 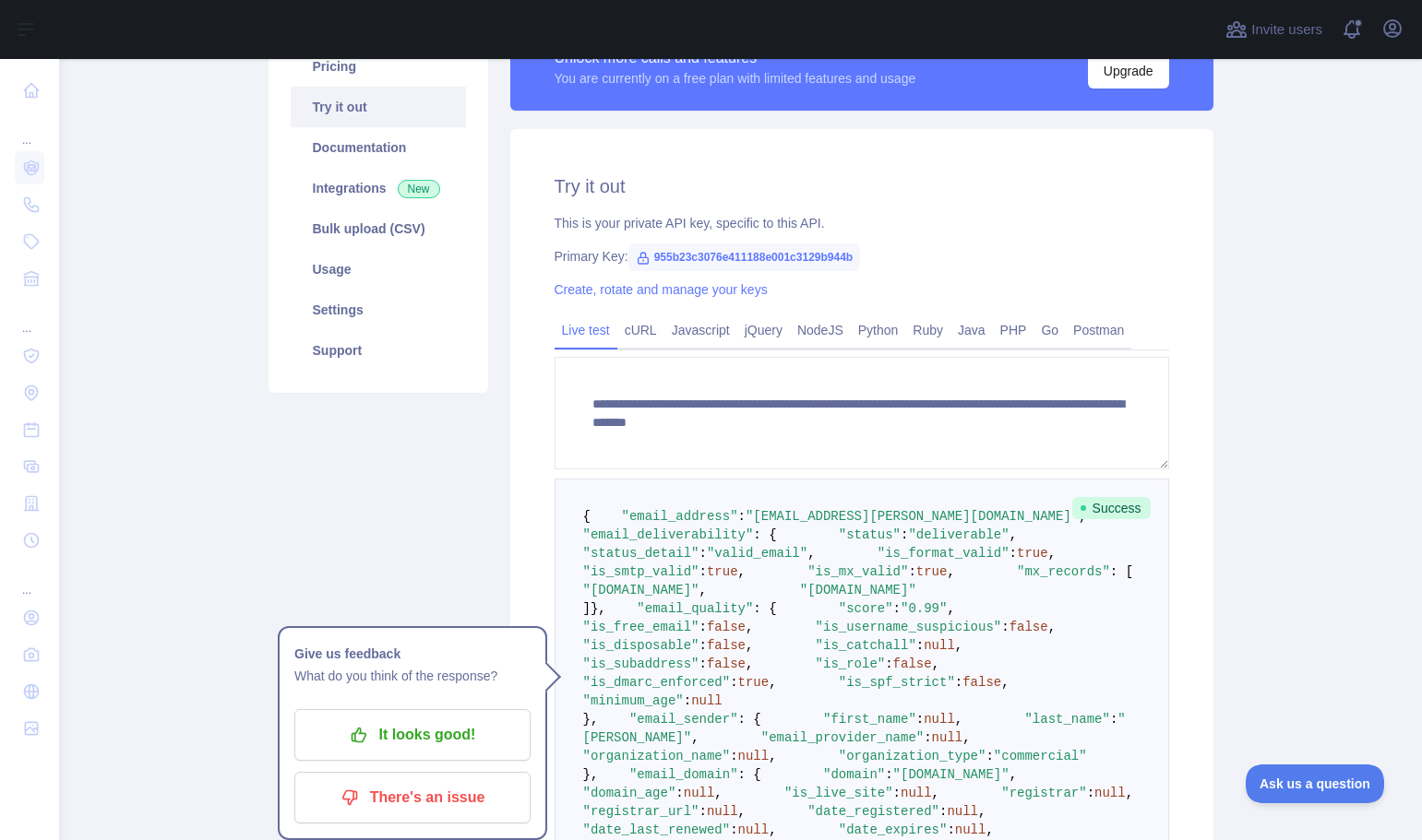 What do you see at coordinates (869, 535) in the screenshot?
I see `span: "status"` at bounding box center [869, 535].